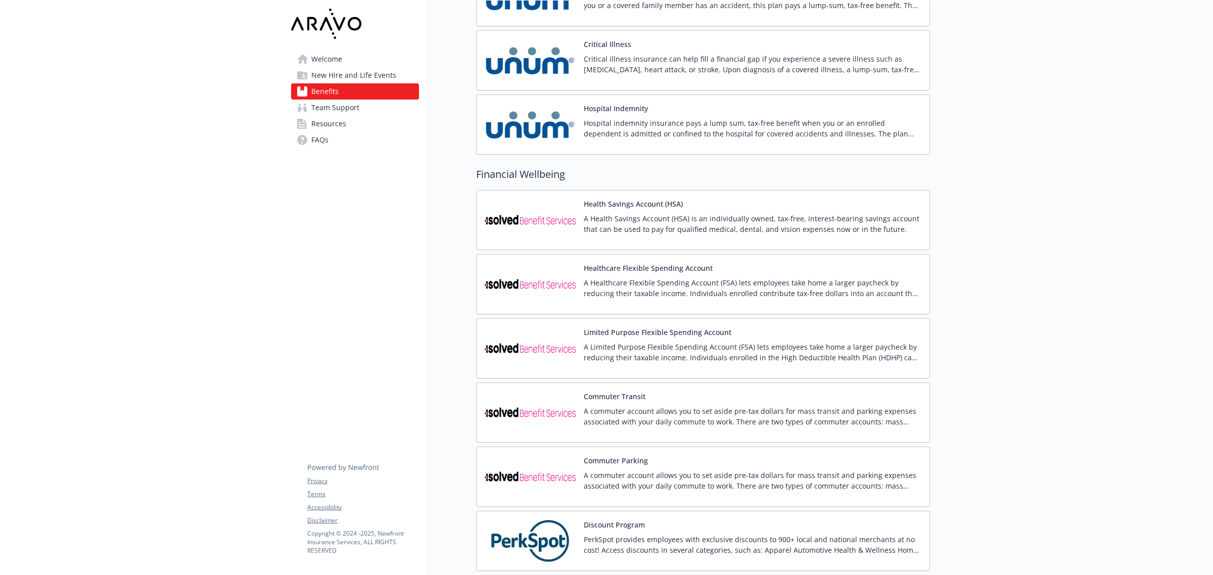  Describe the element at coordinates (614, 396) in the screenshot. I see `button: Commuter Transit` at that location.